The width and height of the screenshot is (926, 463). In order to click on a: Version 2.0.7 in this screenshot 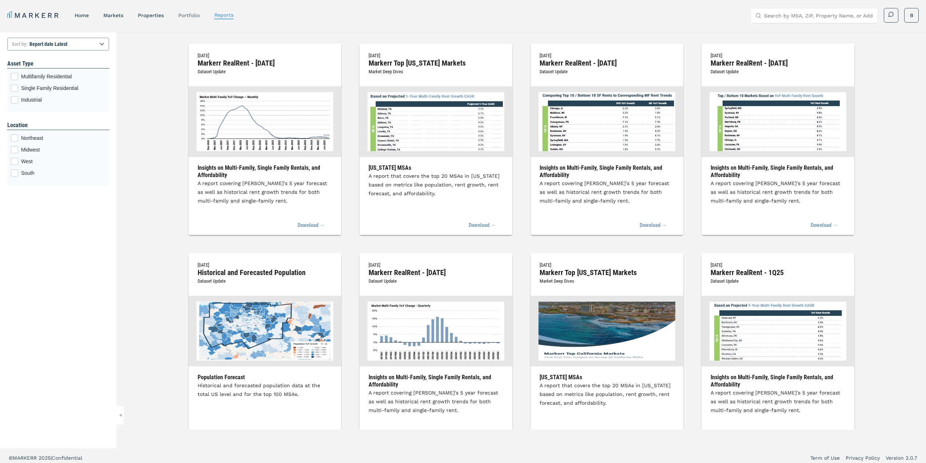, I will do `click(902, 458)`.